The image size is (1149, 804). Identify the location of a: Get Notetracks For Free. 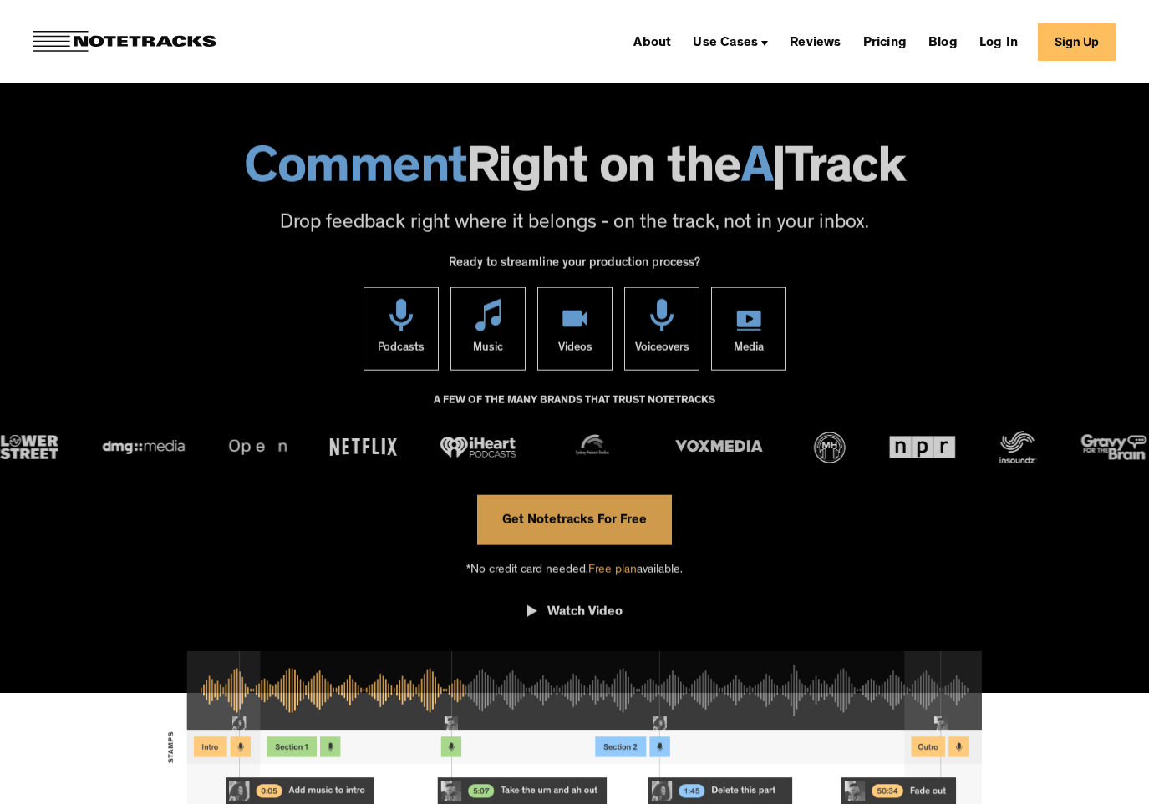
(574, 520).